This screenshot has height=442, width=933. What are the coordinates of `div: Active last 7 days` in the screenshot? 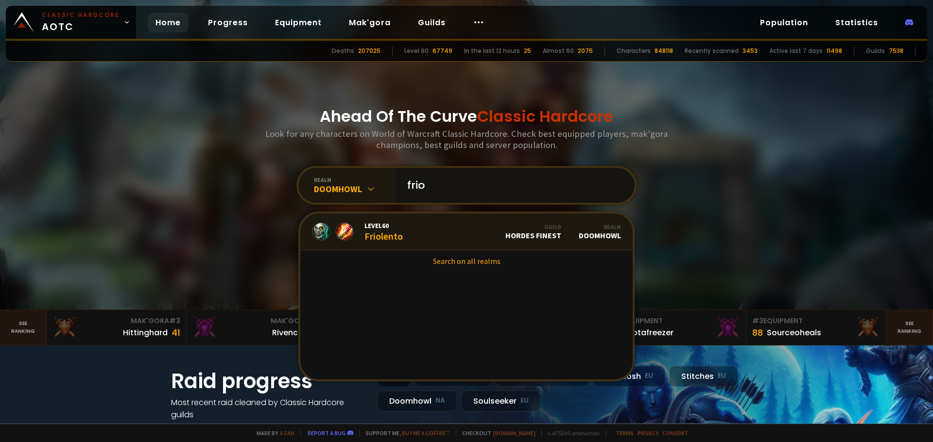 It's located at (796, 51).